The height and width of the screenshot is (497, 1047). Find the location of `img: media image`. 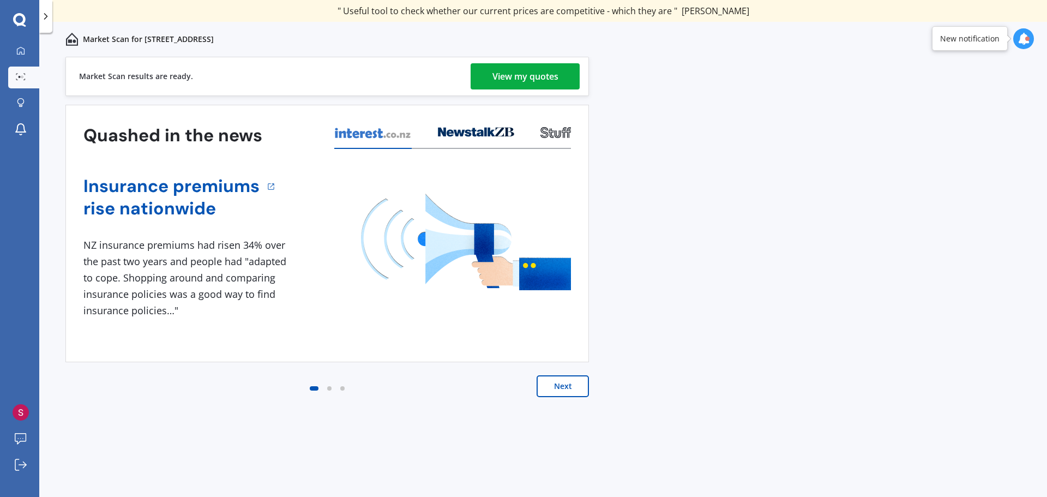

img: media image is located at coordinates (466, 242).